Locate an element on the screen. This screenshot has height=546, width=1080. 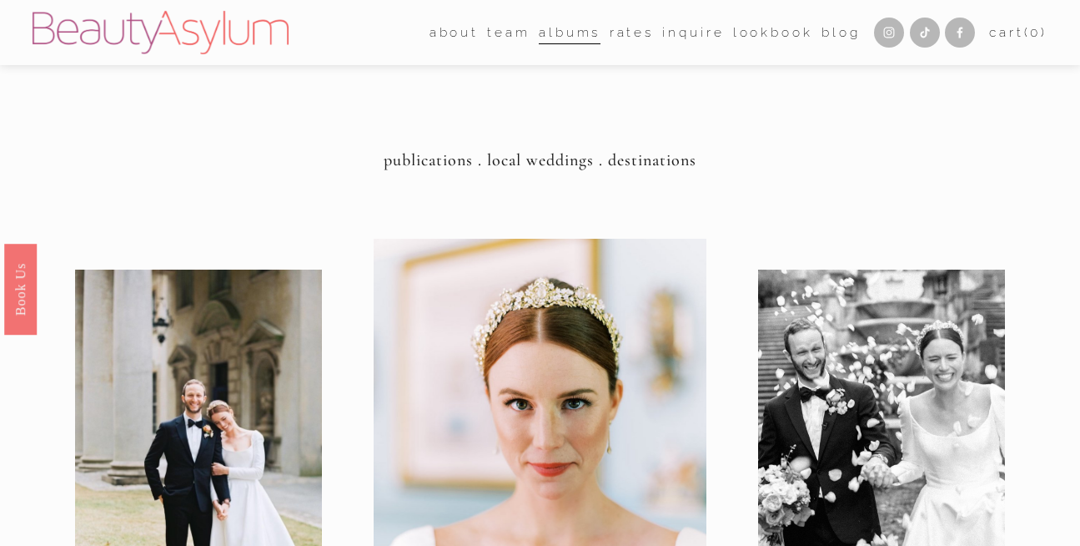
a: Book Us is located at coordinates (20, 289).